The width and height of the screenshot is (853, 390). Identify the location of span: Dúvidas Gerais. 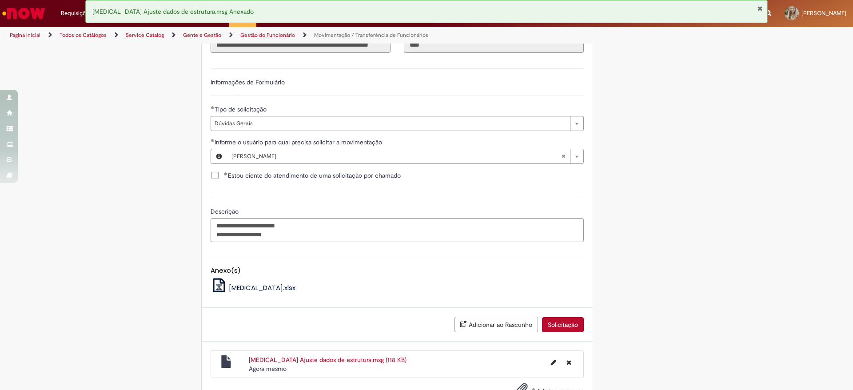
(390, 123).